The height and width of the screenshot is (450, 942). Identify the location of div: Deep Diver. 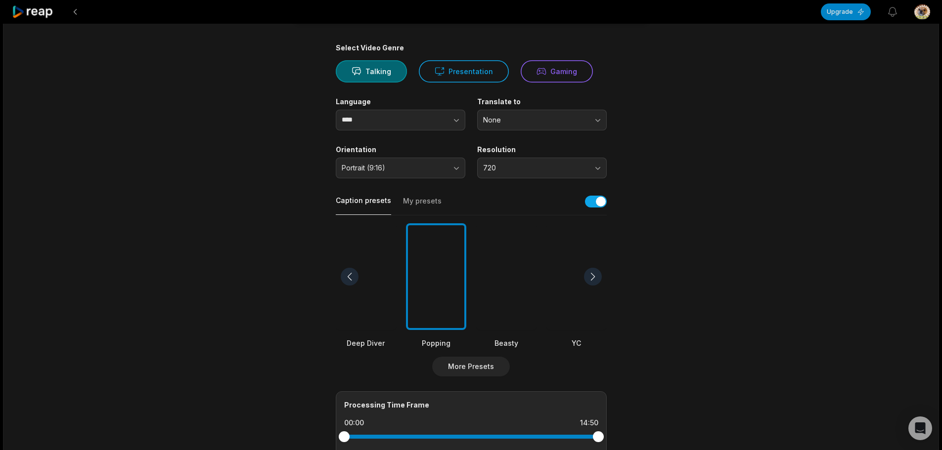
(366, 343).